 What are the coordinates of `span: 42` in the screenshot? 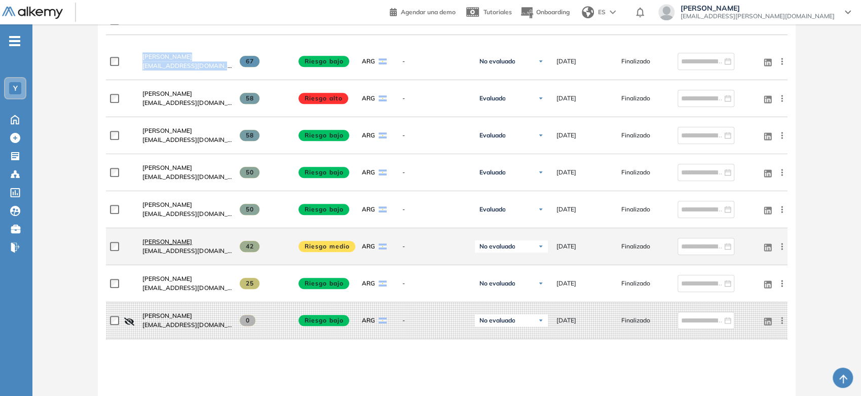 It's located at (249, 246).